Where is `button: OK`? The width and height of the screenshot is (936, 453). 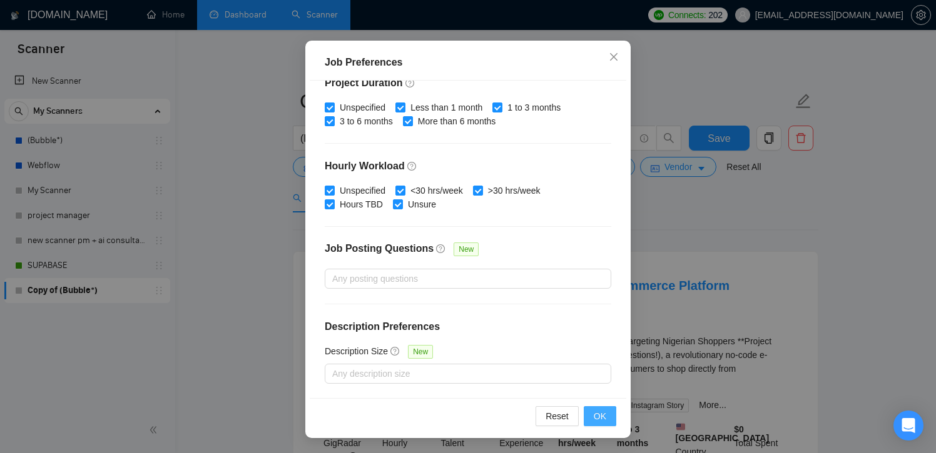
button: OK is located at coordinates (600, 417).